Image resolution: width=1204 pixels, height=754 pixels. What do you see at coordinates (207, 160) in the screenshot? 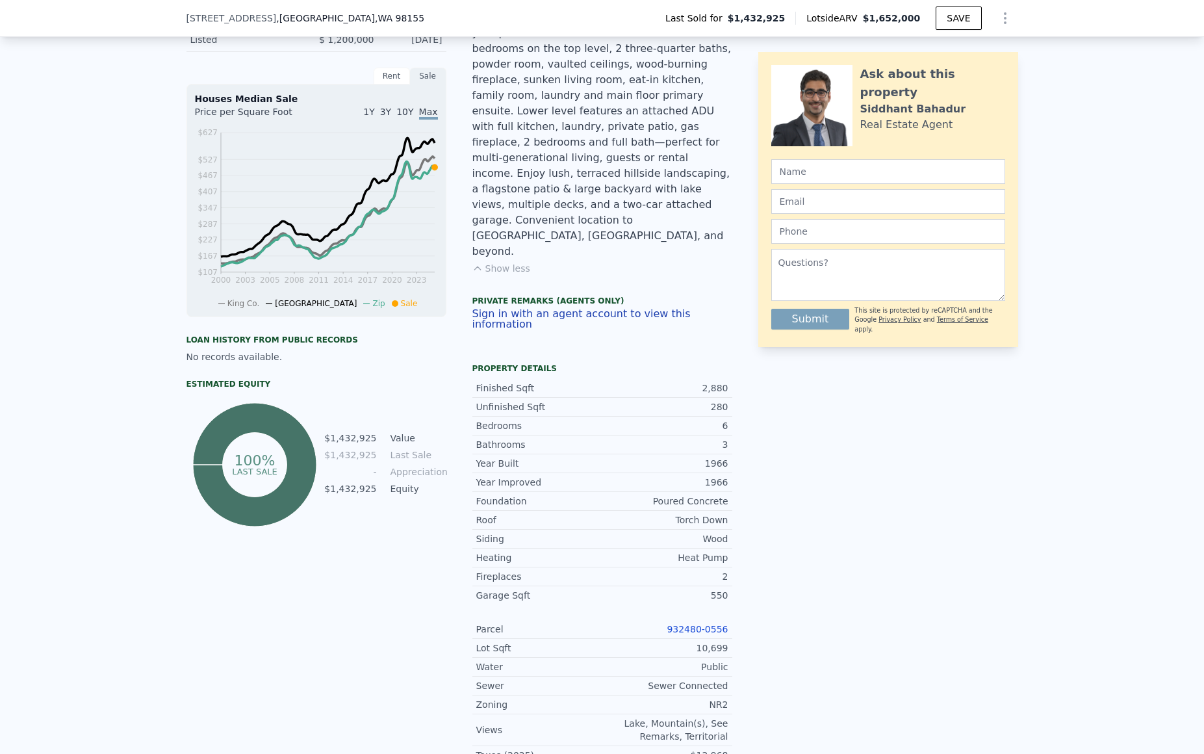
I see `tspan: $527` at bounding box center [207, 160].